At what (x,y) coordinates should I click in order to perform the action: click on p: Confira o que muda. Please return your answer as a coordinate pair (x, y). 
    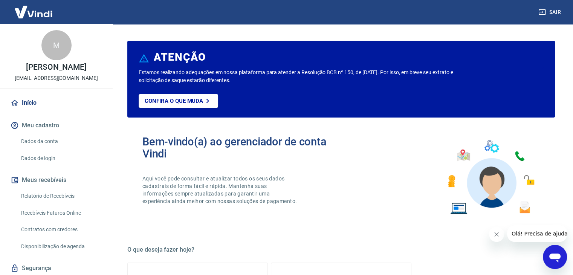
    Looking at the image, I should click on (174, 101).